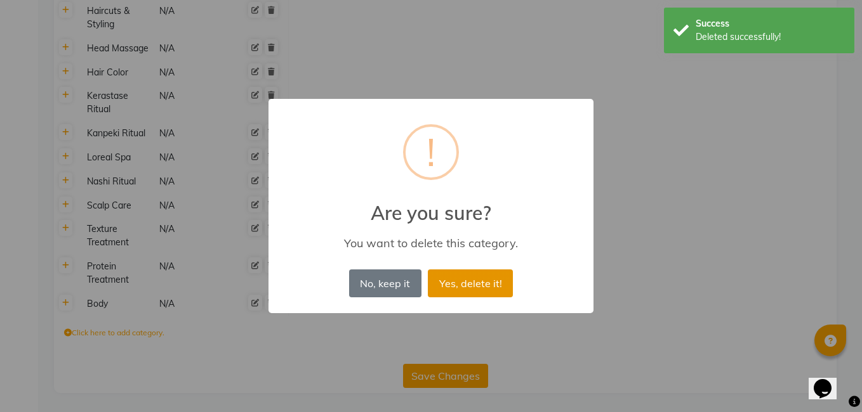  What do you see at coordinates (770, 37) in the screenshot?
I see `div: Deleted successfully!` at bounding box center [770, 37].